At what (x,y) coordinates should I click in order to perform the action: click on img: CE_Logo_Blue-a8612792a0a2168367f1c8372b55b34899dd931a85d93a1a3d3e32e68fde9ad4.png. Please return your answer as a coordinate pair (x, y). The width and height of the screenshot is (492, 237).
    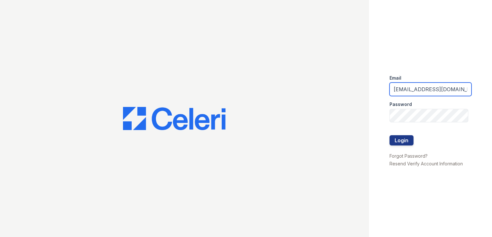
    Looking at the image, I should click on (174, 118).